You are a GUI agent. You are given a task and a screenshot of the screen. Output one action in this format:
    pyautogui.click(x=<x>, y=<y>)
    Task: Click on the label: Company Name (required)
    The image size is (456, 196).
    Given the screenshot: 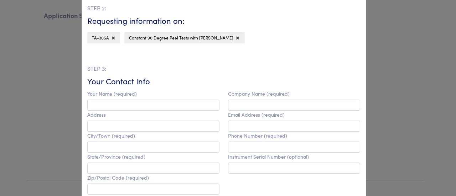 What is the action you would take?
    pyautogui.click(x=259, y=94)
    